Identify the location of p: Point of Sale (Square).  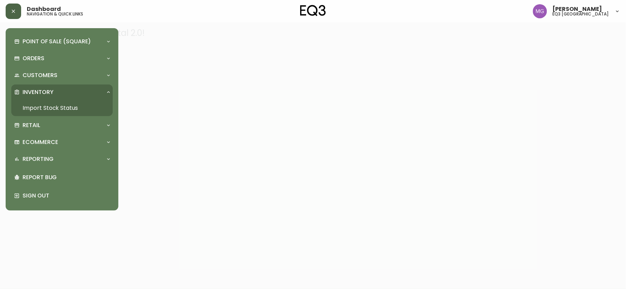
(57, 42).